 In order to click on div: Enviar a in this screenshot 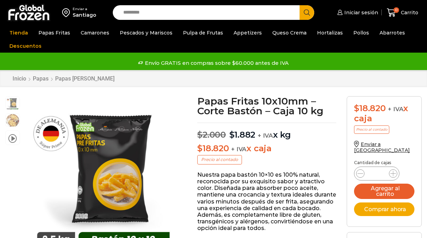, I will do `click(84, 9)`.